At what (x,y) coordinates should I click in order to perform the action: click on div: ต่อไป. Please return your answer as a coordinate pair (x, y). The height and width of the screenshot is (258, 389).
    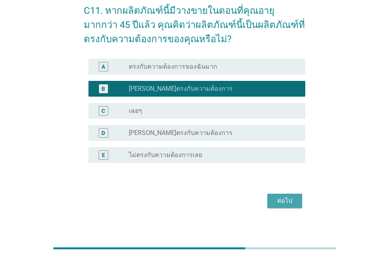
    Looking at the image, I should click on (285, 201).